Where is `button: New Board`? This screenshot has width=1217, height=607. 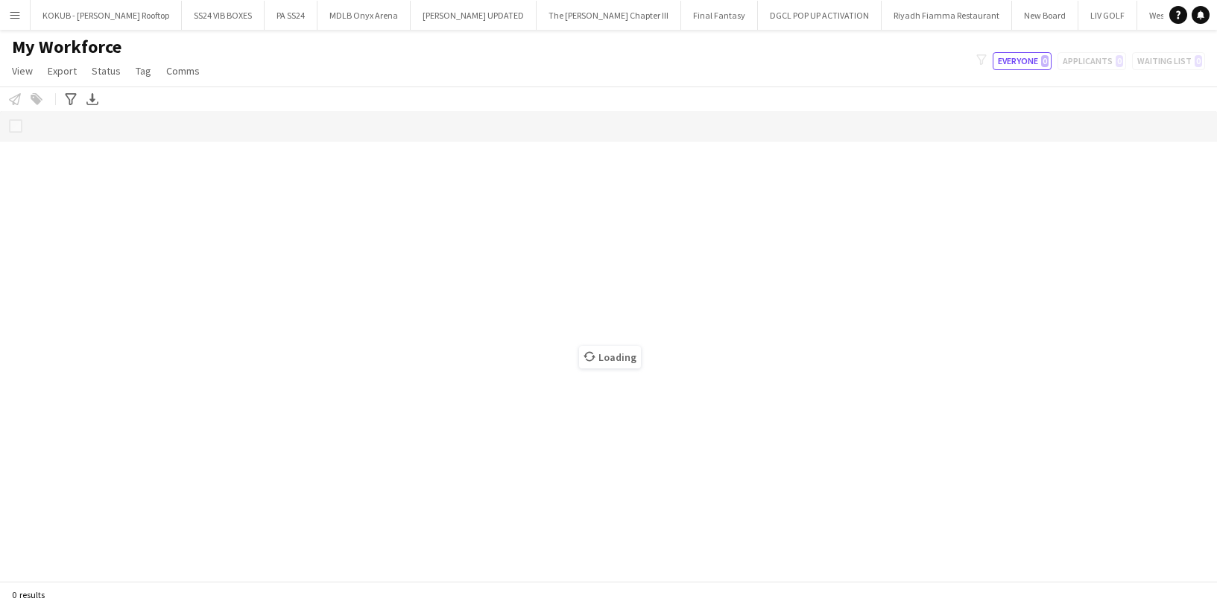 button: New Board is located at coordinates (1045, 15).